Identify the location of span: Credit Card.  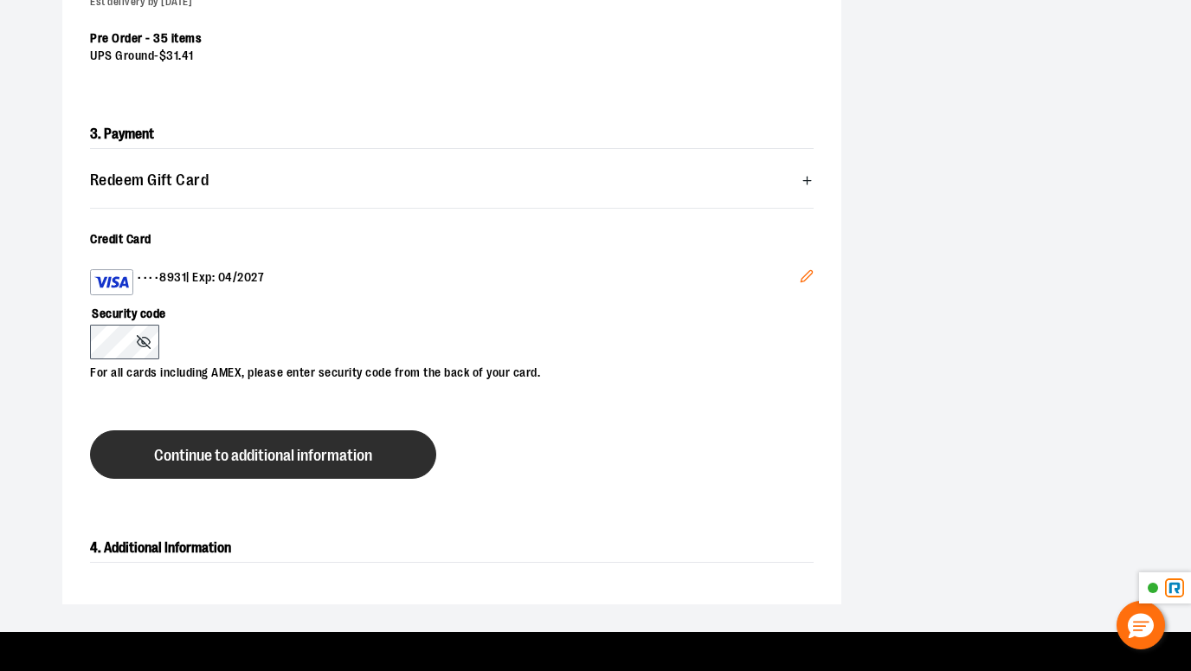
(120, 239).